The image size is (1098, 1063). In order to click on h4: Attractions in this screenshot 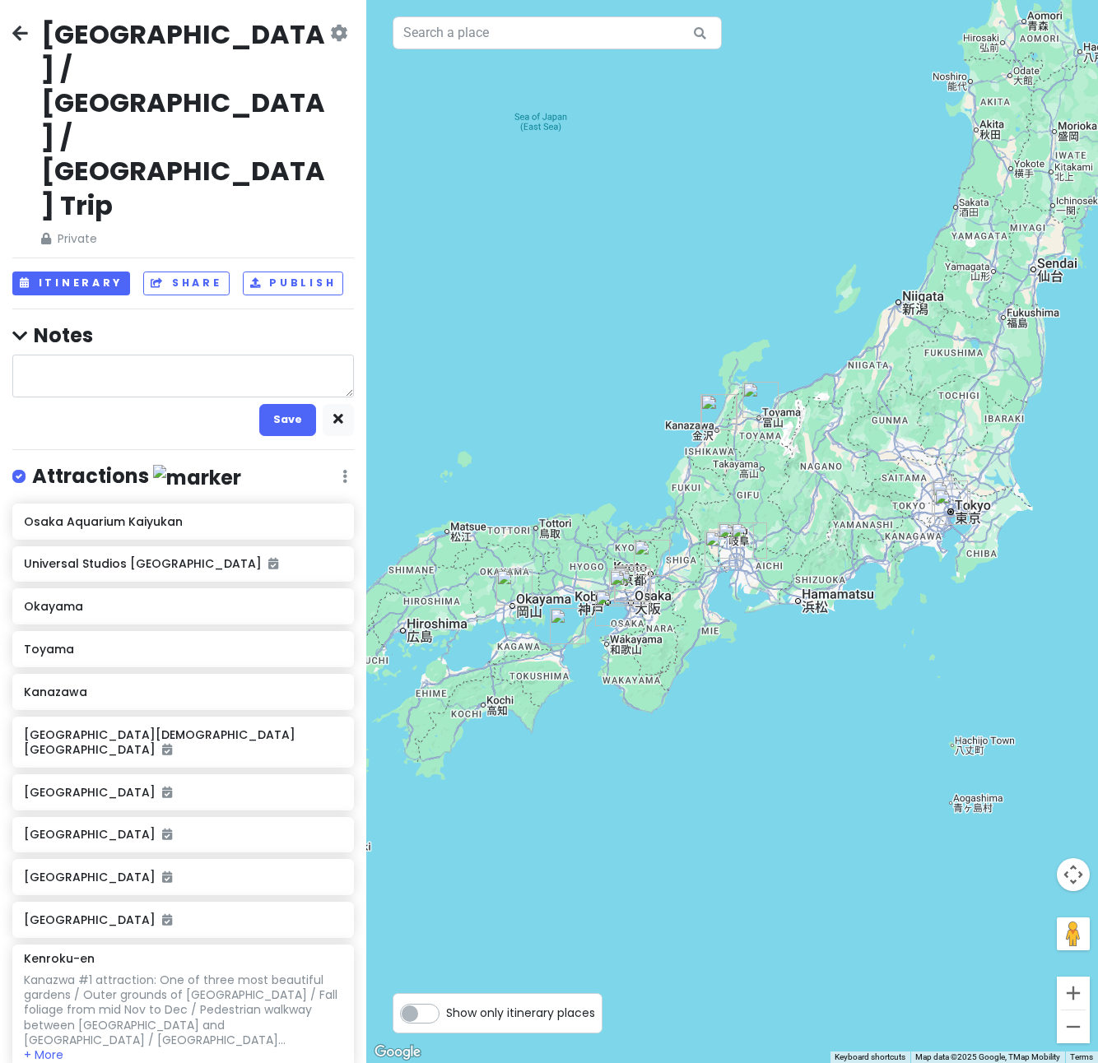, I will do `click(137, 476)`.